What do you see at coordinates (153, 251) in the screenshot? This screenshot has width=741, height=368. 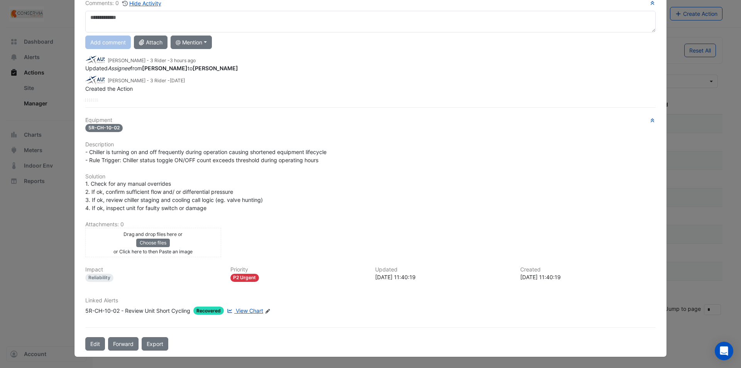 I see `small: or Click here to then Paste an image` at bounding box center [153, 251].